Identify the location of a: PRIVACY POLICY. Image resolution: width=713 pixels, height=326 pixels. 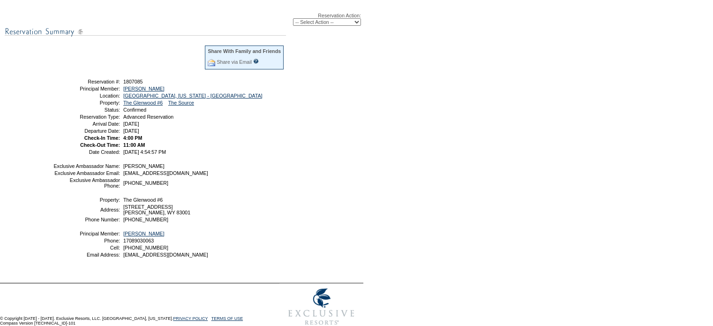
(190, 318).